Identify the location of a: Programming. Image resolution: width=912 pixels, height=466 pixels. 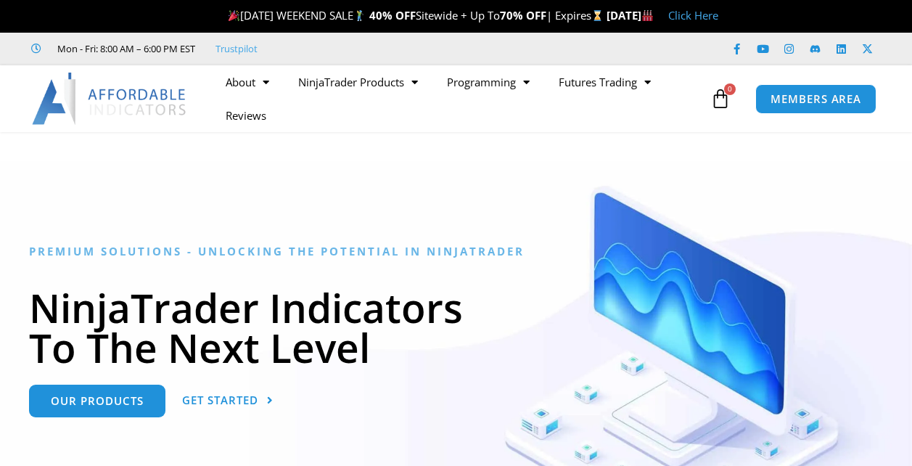
(489, 82).